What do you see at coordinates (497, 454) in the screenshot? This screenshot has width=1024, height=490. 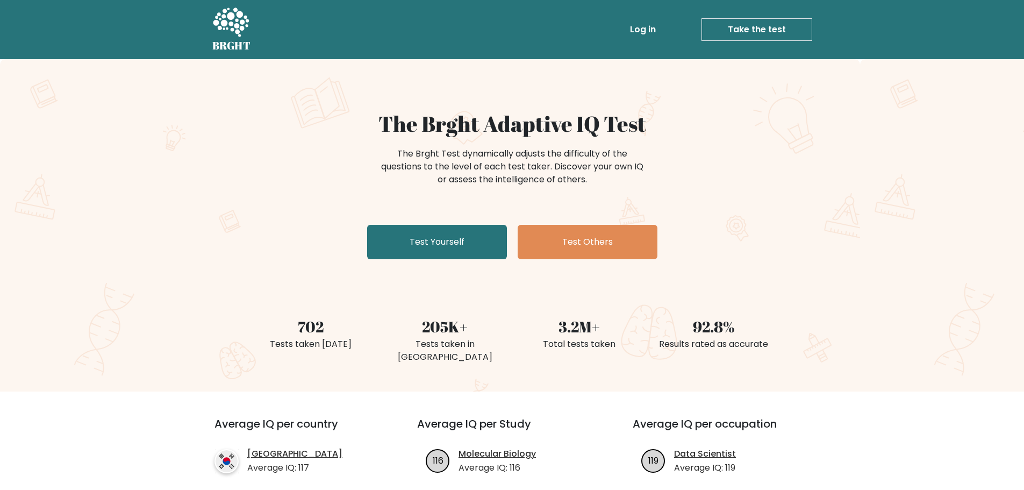 I see `a: Molecular Biology` at bounding box center [497, 454].